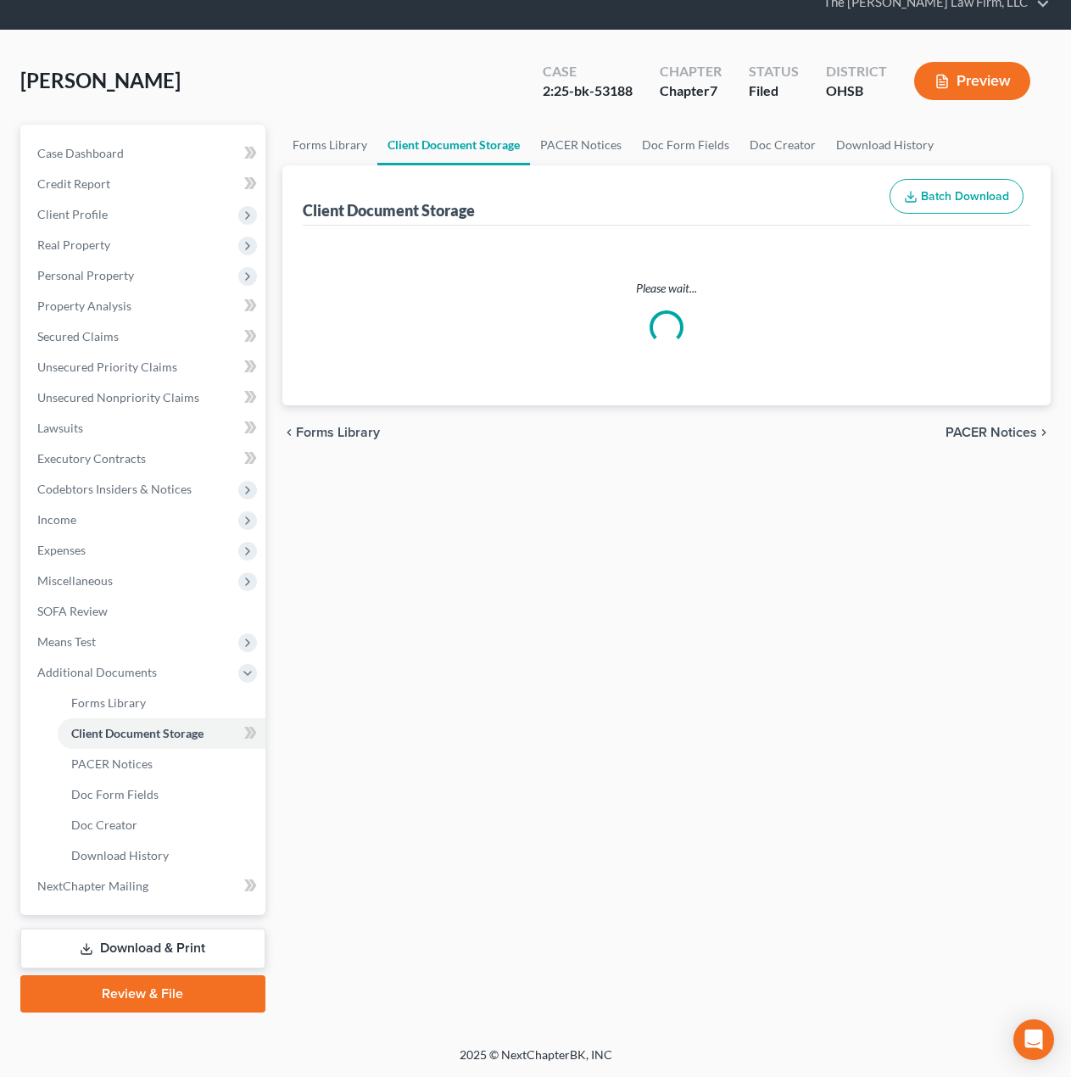  What do you see at coordinates (144, 367) in the screenshot?
I see `a: Unsecured Priority Claims` at bounding box center [144, 367].